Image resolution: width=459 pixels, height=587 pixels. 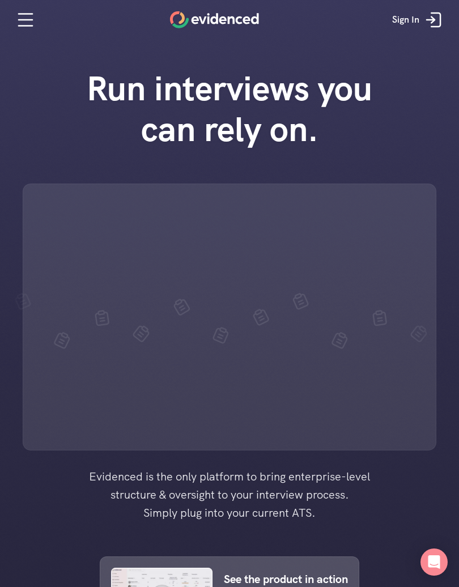 What do you see at coordinates (418, 20) in the screenshot?
I see `a: Sign In` at bounding box center [418, 20].